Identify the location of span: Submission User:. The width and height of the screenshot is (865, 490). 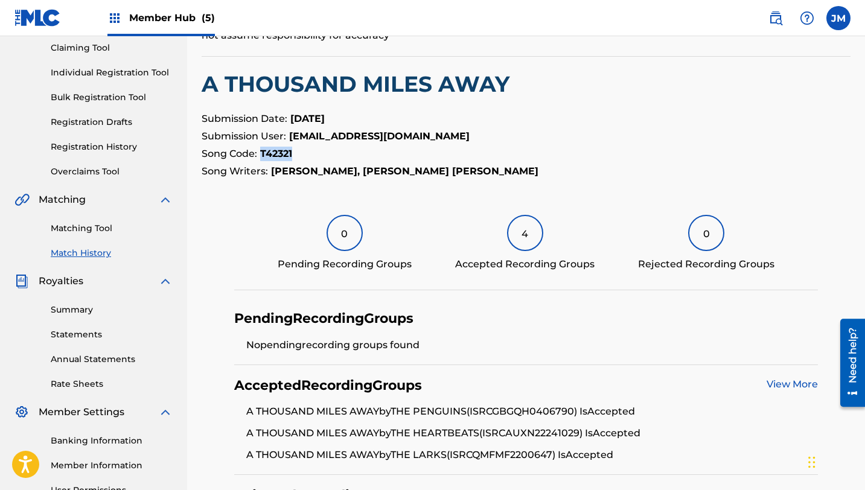
(244, 136).